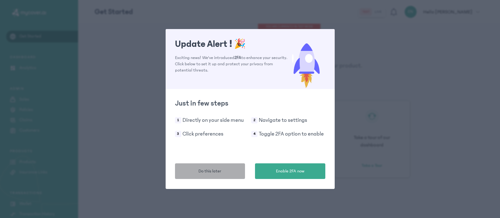 This screenshot has height=218, width=500. I want to click on h2: Just in few steps, so click(250, 104).